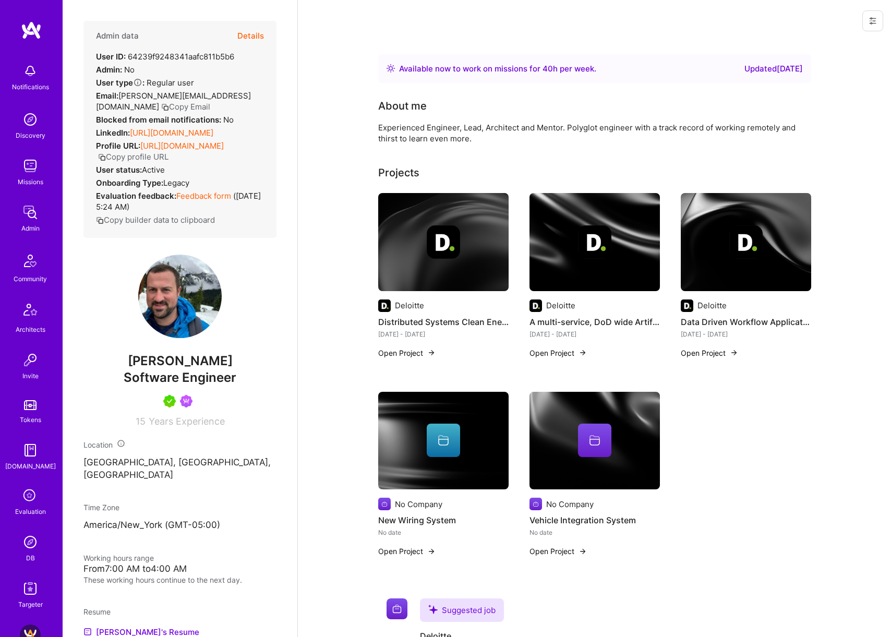 Image resolution: width=891 pixels, height=637 pixels. What do you see at coordinates (391, 68) in the screenshot?
I see `img: Availability` at bounding box center [391, 68].